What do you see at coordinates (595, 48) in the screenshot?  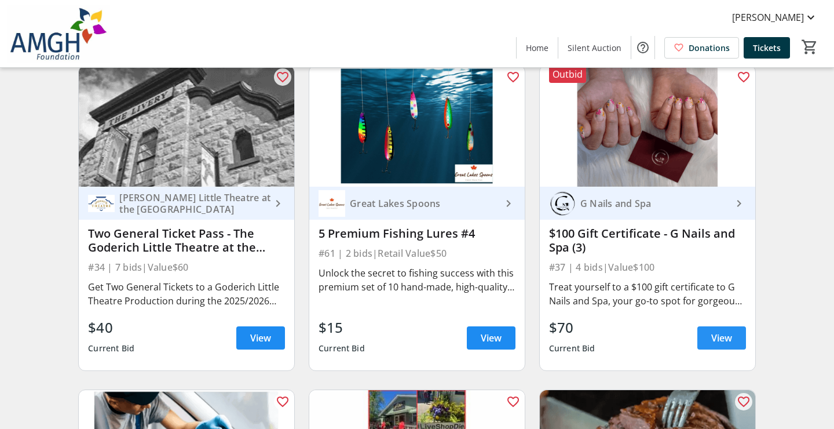 I see `span: Silent Auction` at bounding box center [595, 48].